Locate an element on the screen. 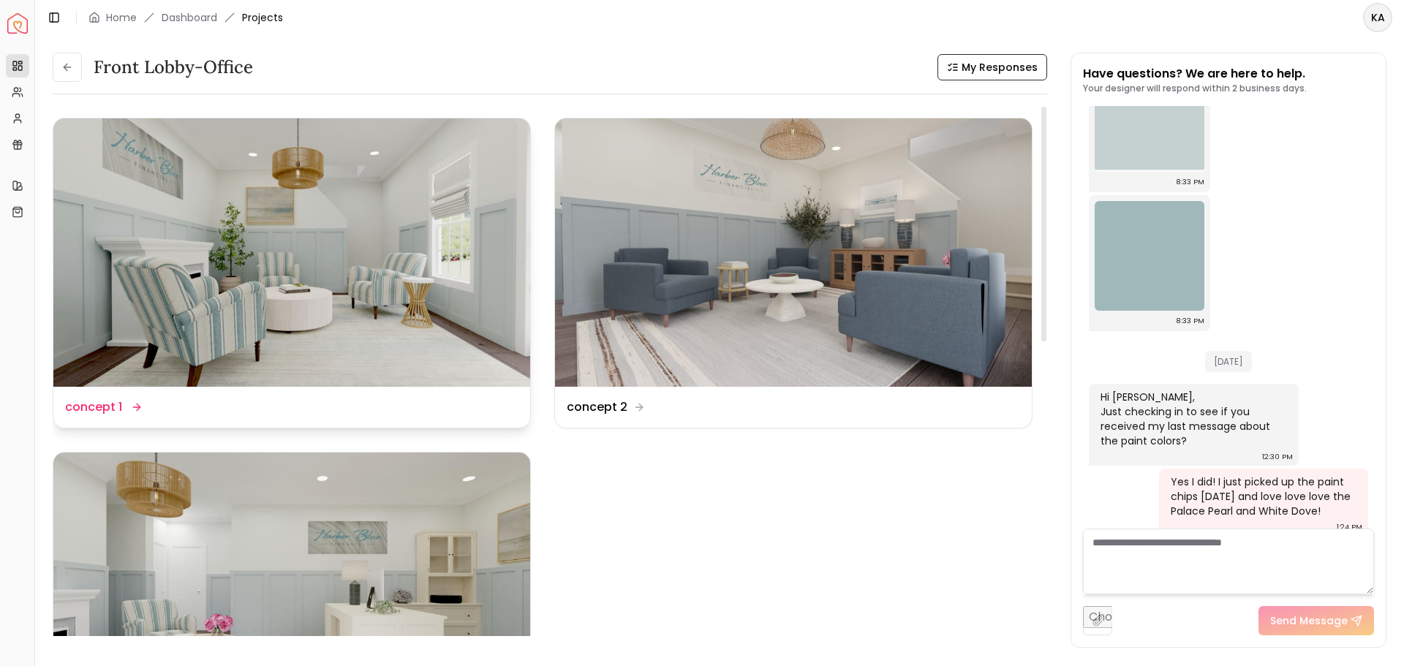  dd: concept 1 is located at coordinates (94, 407).